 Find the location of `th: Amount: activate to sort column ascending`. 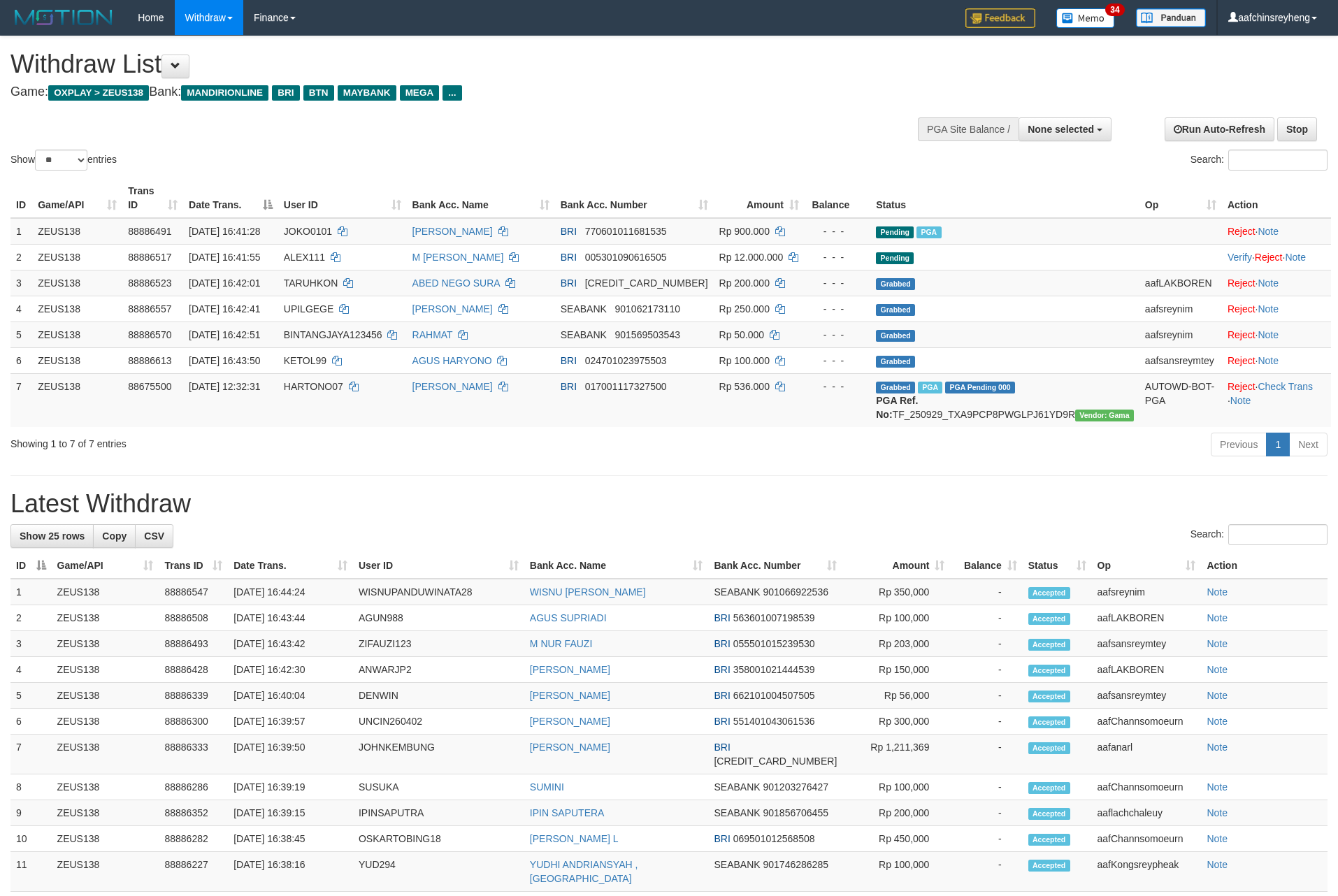

th: Amount: activate to sort column ascending is located at coordinates (896, 565).